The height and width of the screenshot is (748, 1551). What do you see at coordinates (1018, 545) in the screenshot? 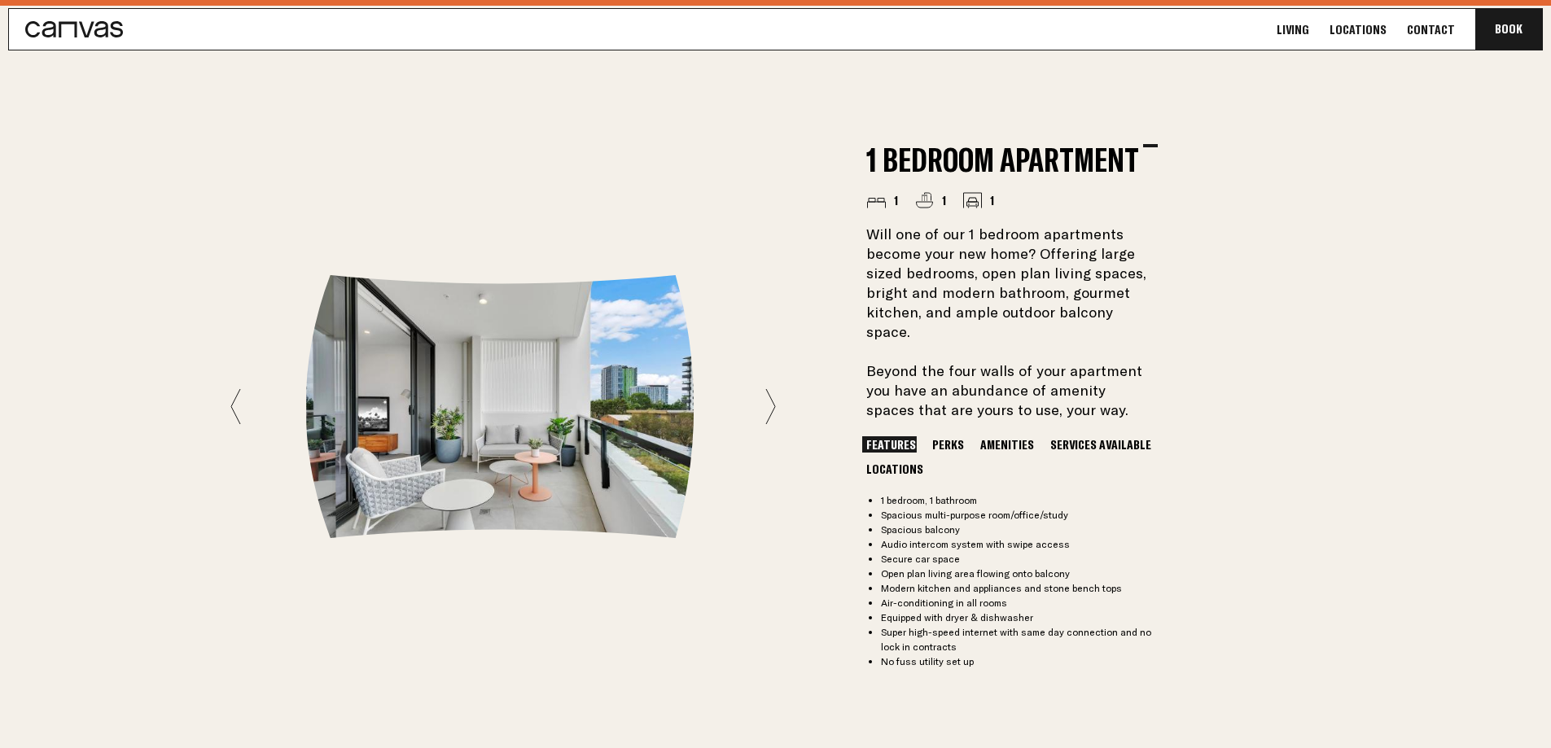
I see `li: Audio intercom system with swipe access` at bounding box center [1018, 545].